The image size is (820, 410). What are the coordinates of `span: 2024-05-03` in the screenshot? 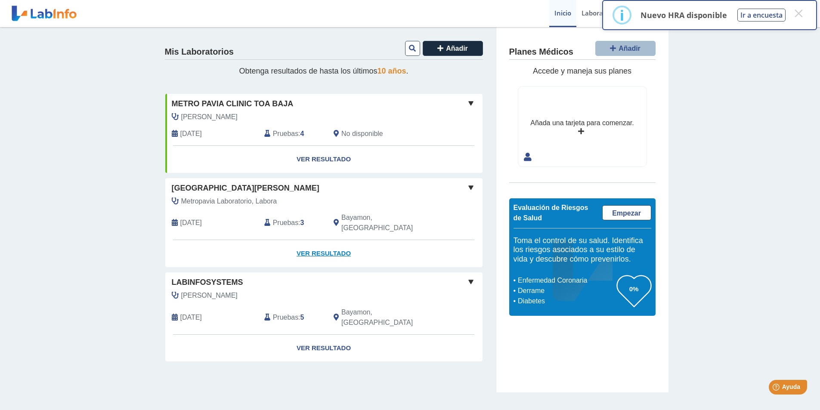 It's located at (191, 134).